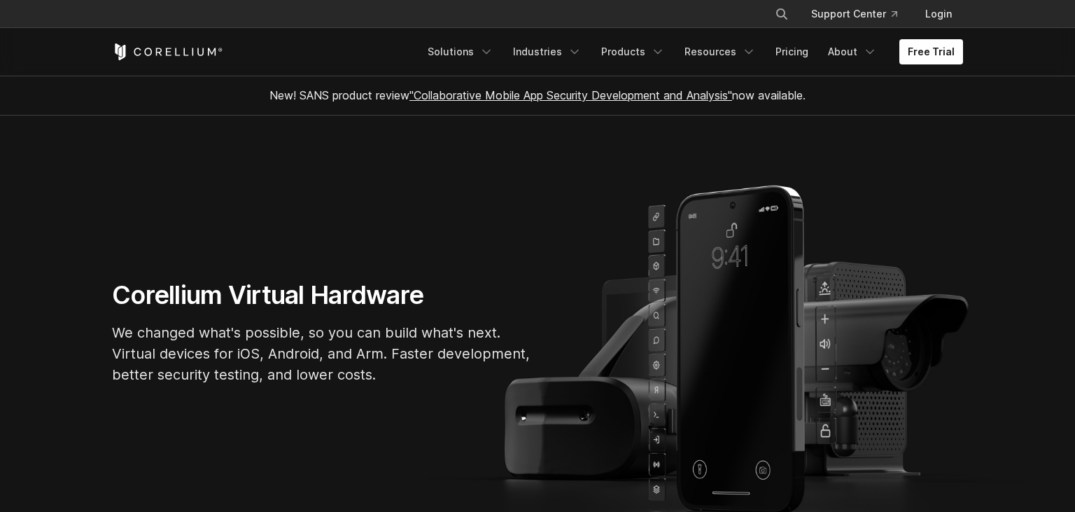 This screenshot has height=512, width=1075. I want to click on button: Search, so click(782, 14).